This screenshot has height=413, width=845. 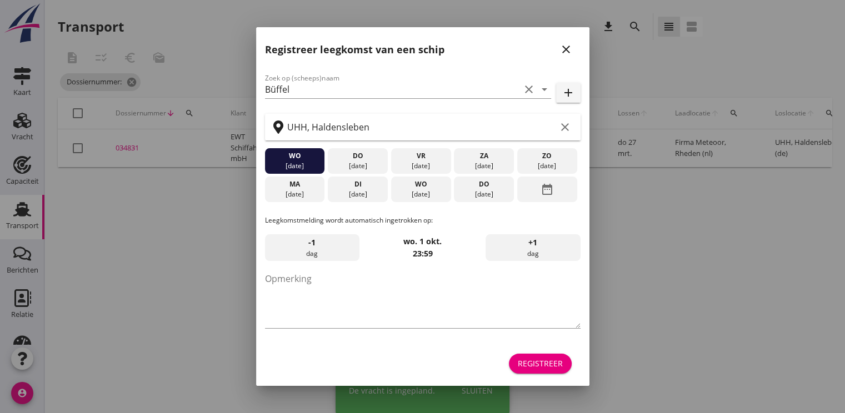 I want to click on span: -1, so click(x=312, y=243).